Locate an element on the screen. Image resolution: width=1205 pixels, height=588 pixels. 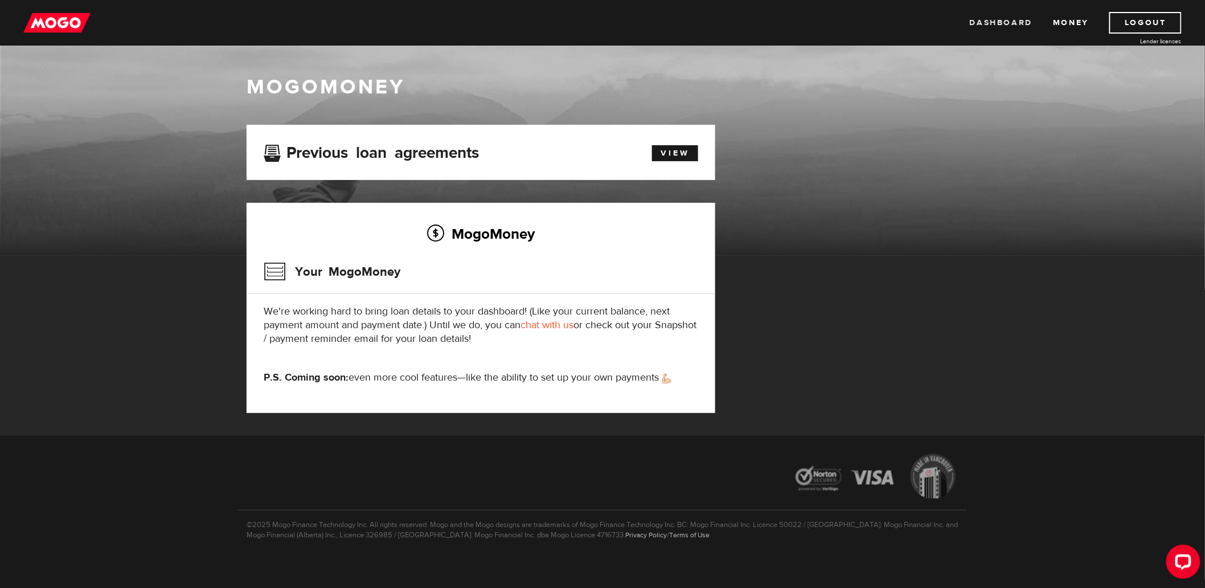
p: We're working hard to bring loan details to your dashboard! (Like your current balance, next paym... is located at coordinates (481, 325).